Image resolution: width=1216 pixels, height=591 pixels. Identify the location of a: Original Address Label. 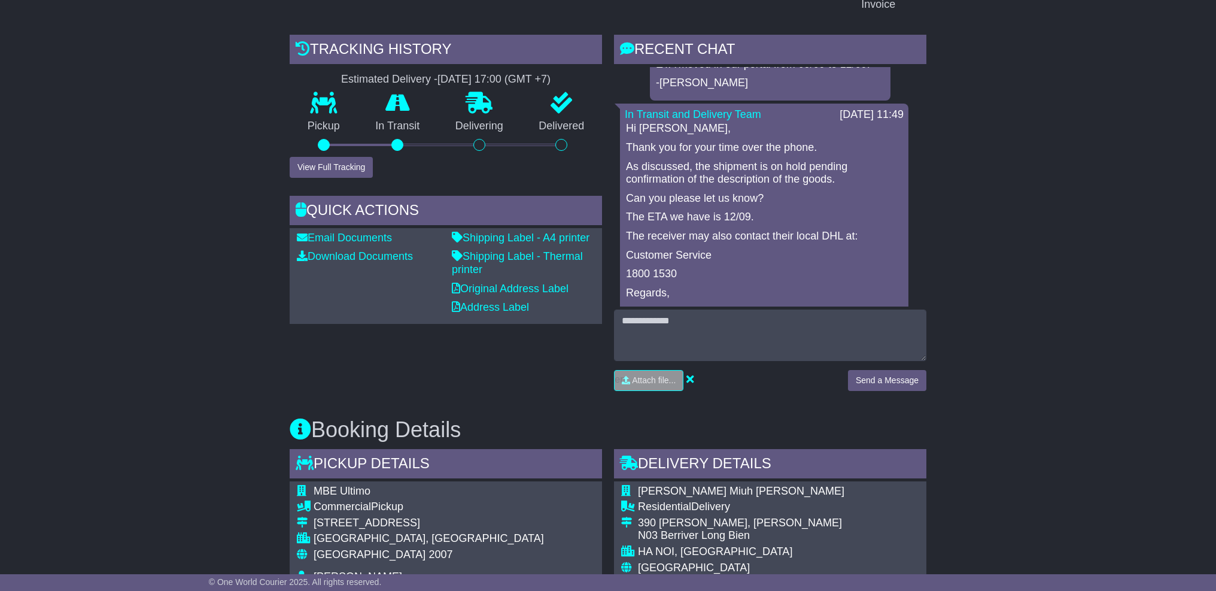
(510, 289).